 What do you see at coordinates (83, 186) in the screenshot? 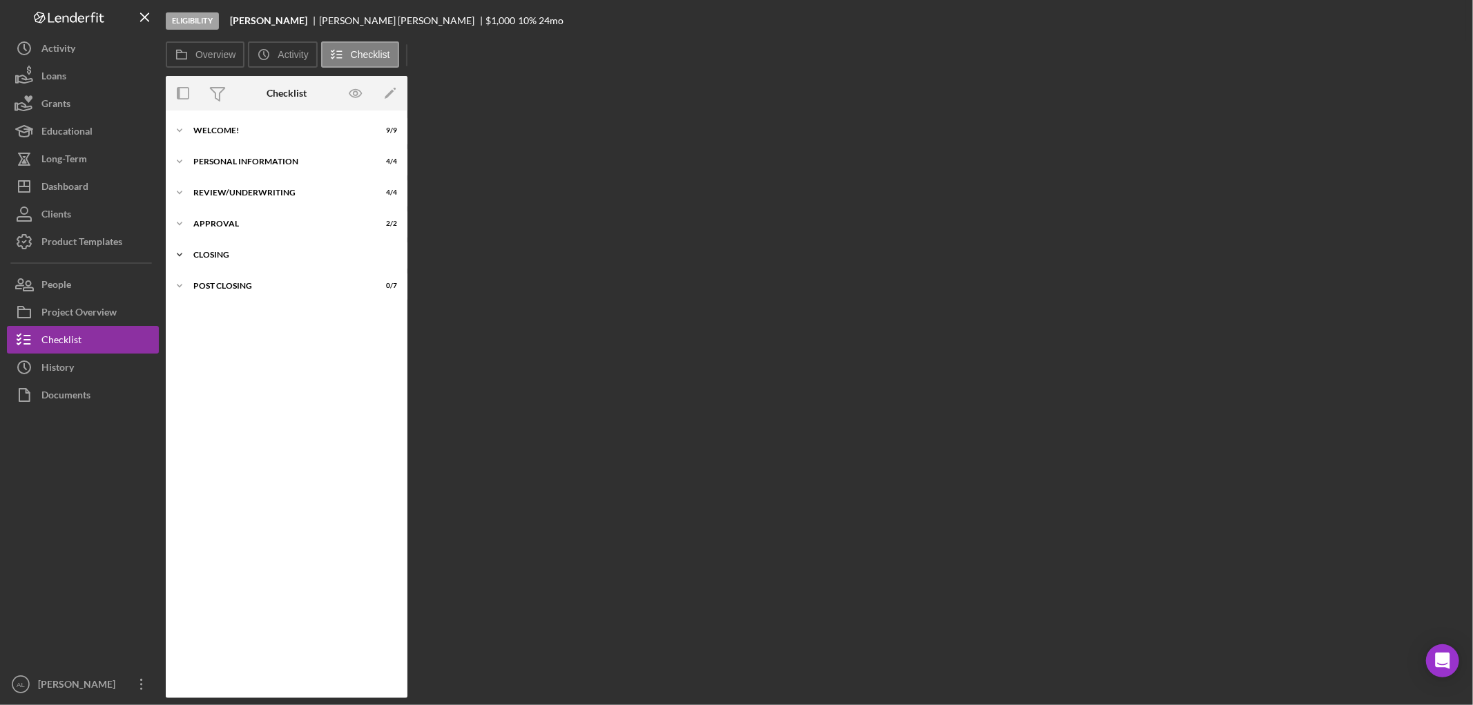
I see `a: Dashboard` at bounding box center [83, 186].